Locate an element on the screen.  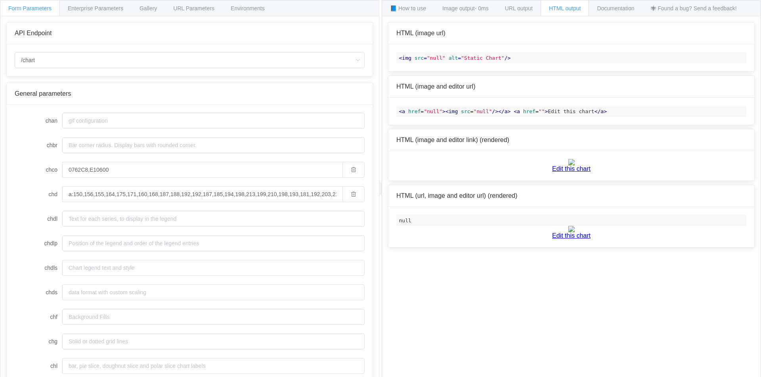
input: data format with custom scaling is located at coordinates (213, 293).